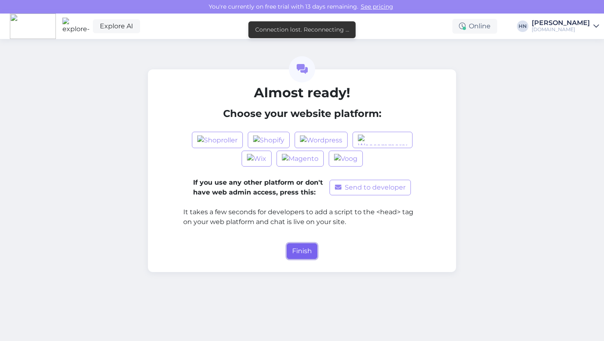 This screenshot has width=604, height=341. What do you see at coordinates (302, 93) in the screenshot?
I see `h2: Almost ready!` at bounding box center [302, 93].